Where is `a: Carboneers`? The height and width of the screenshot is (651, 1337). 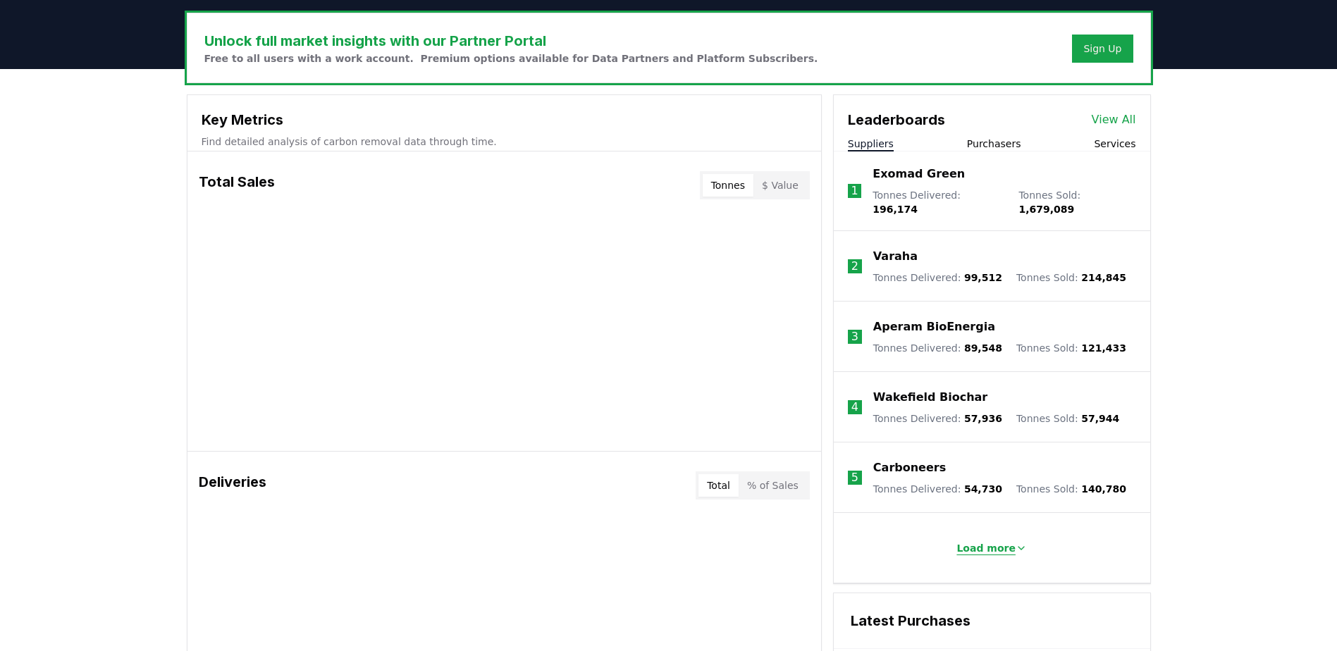 a: Carboneers is located at coordinates (909, 468).